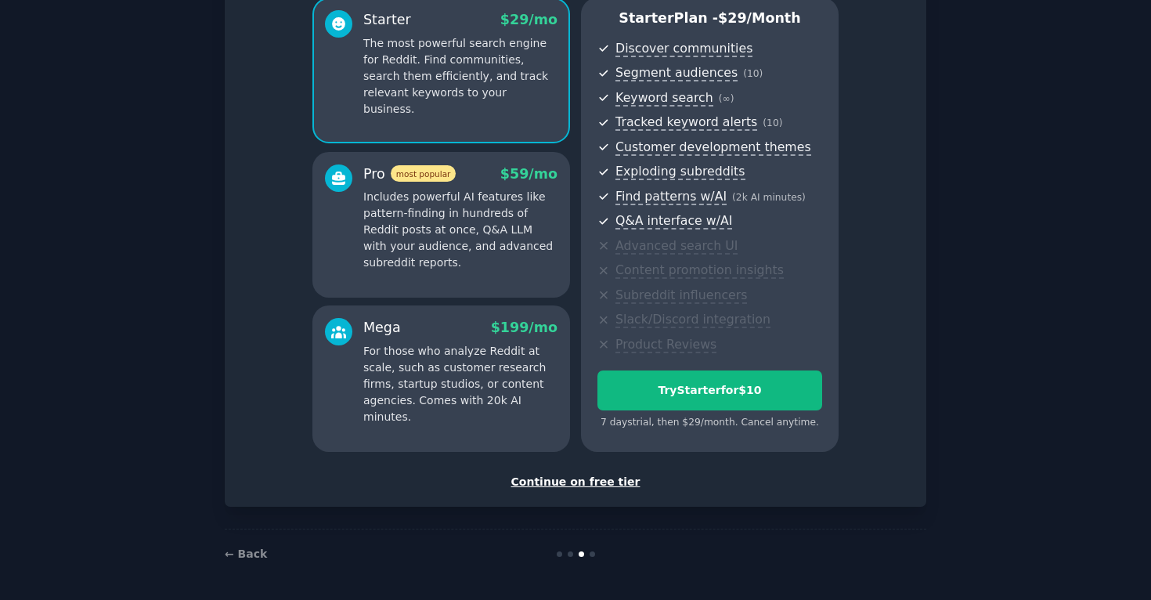  What do you see at coordinates (760, 18) in the screenshot?
I see `span: $ 29 /month` at bounding box center [760, 18].